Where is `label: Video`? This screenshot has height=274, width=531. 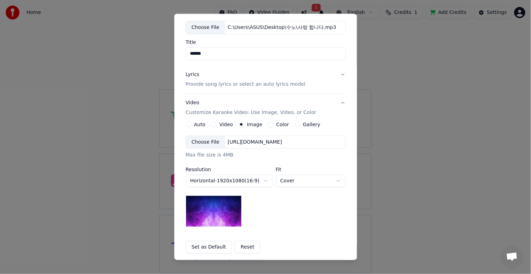 label: Video is located at coordinates (226, 125).